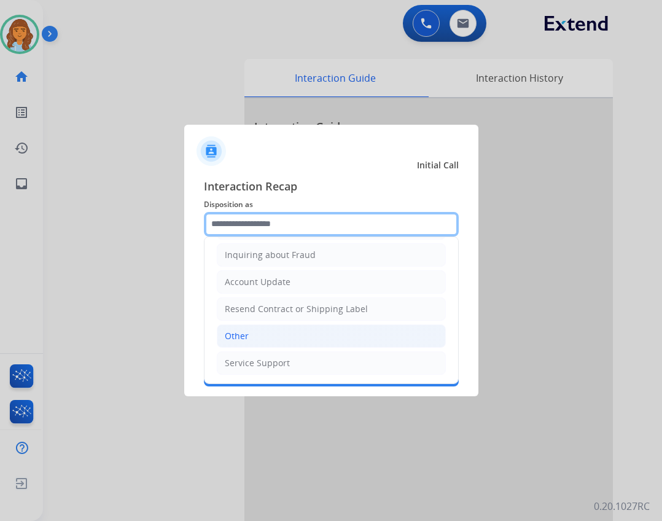 Image resolution: width=662 pixels, height=521 pixels. I want to click on span: Disposition as, so click(331, 205).